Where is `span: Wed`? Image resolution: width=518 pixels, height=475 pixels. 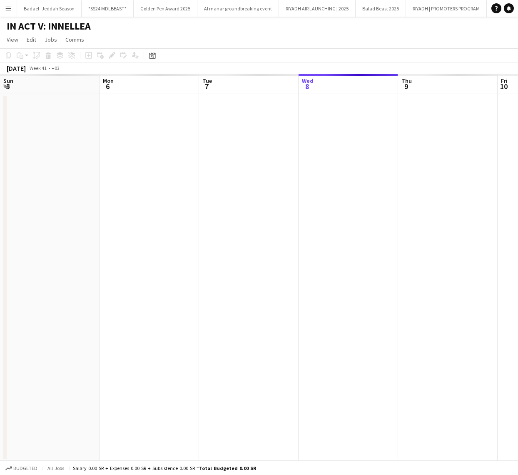 span: Wed is located at coordinates (308, 81).